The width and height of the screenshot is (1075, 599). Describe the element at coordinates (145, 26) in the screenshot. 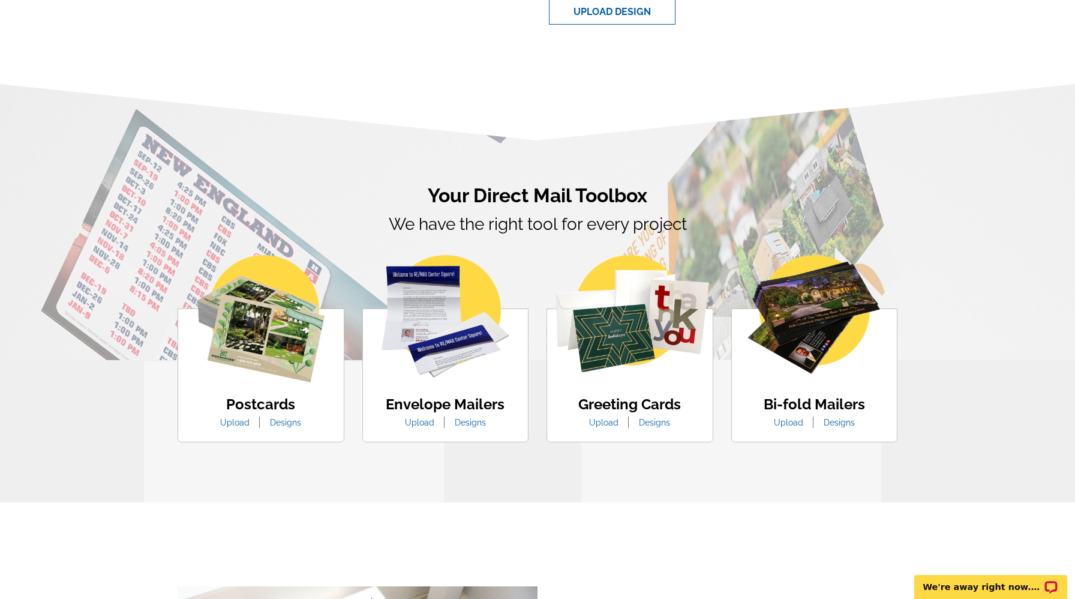

I see `button: Open LiveChat chat widget` at that location.